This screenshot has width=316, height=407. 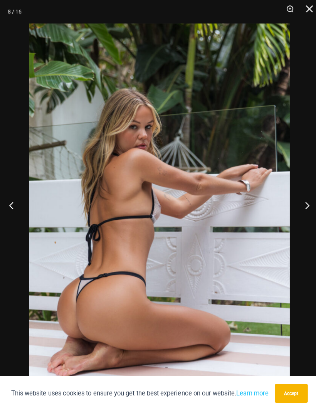 I want to click on button: Next, so click(x=301, y=203).